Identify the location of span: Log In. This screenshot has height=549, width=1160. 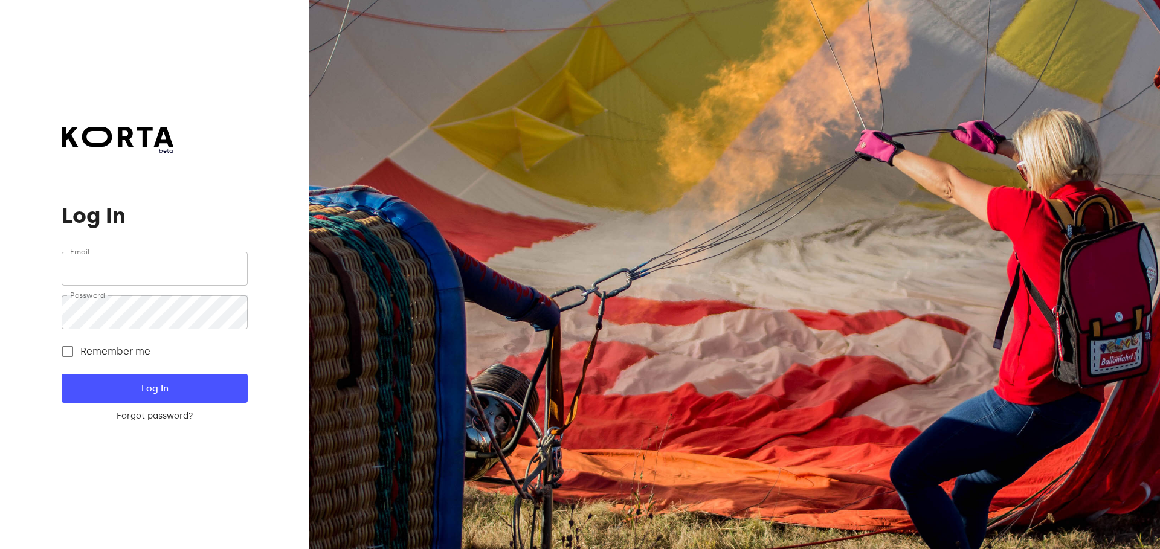
(154, 389).